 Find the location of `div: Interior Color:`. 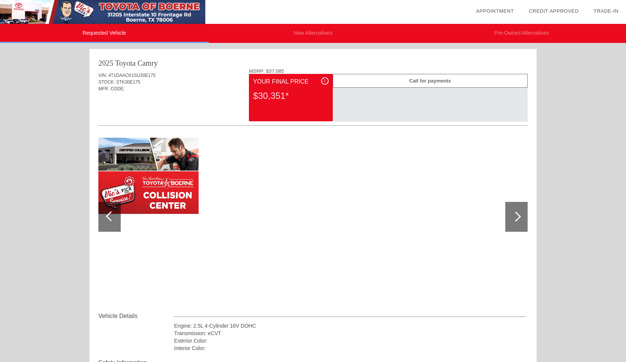

div: Interior Color: is located at coordinates (350, 348).